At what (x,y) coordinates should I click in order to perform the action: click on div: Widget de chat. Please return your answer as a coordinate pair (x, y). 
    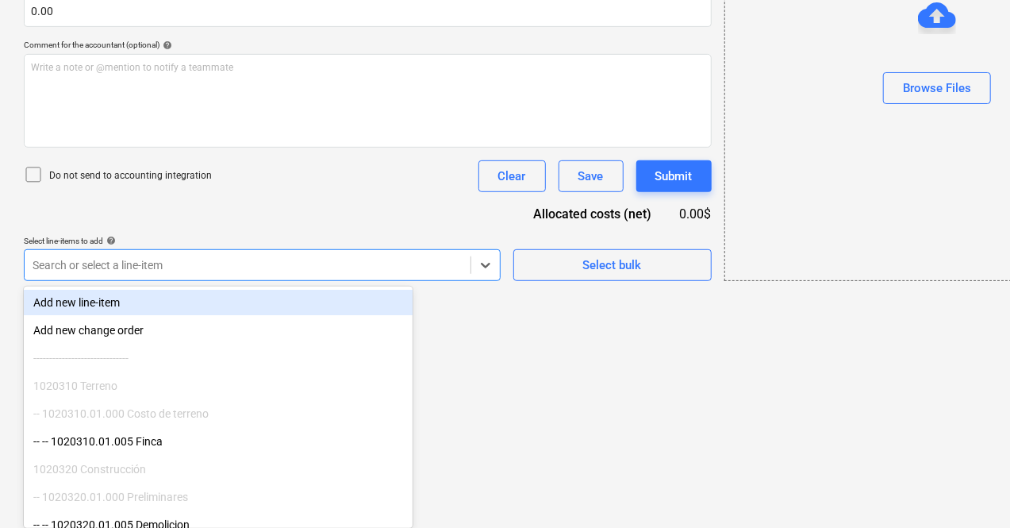
    Looking at the image, I should click on (970, 490).